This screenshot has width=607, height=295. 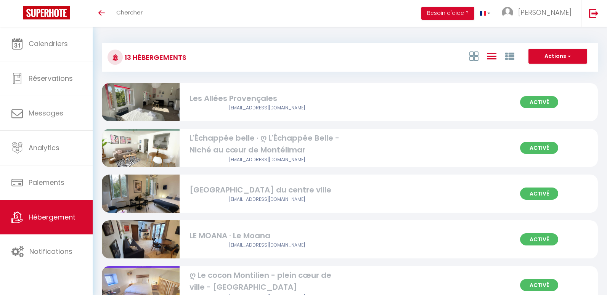 I want to click on a: Vue par Groupe, so click(x=510, y=56).